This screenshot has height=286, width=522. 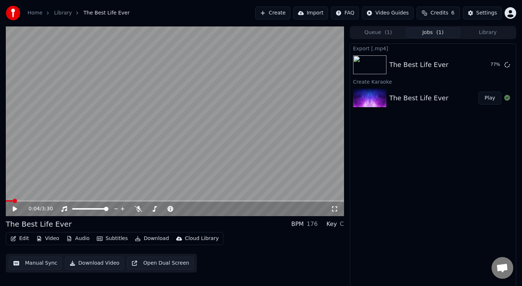 I want to click on a: Library, so click(x=63, y=13).